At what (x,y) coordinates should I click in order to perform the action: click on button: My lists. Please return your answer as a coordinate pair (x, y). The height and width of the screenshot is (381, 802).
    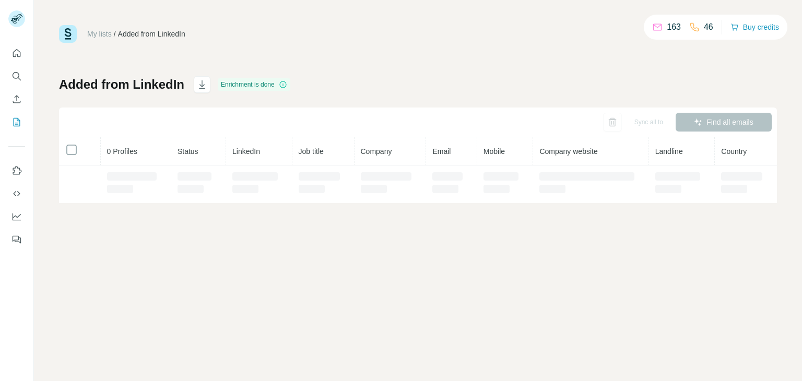
    Looking at the image, I should click on (17, 122).